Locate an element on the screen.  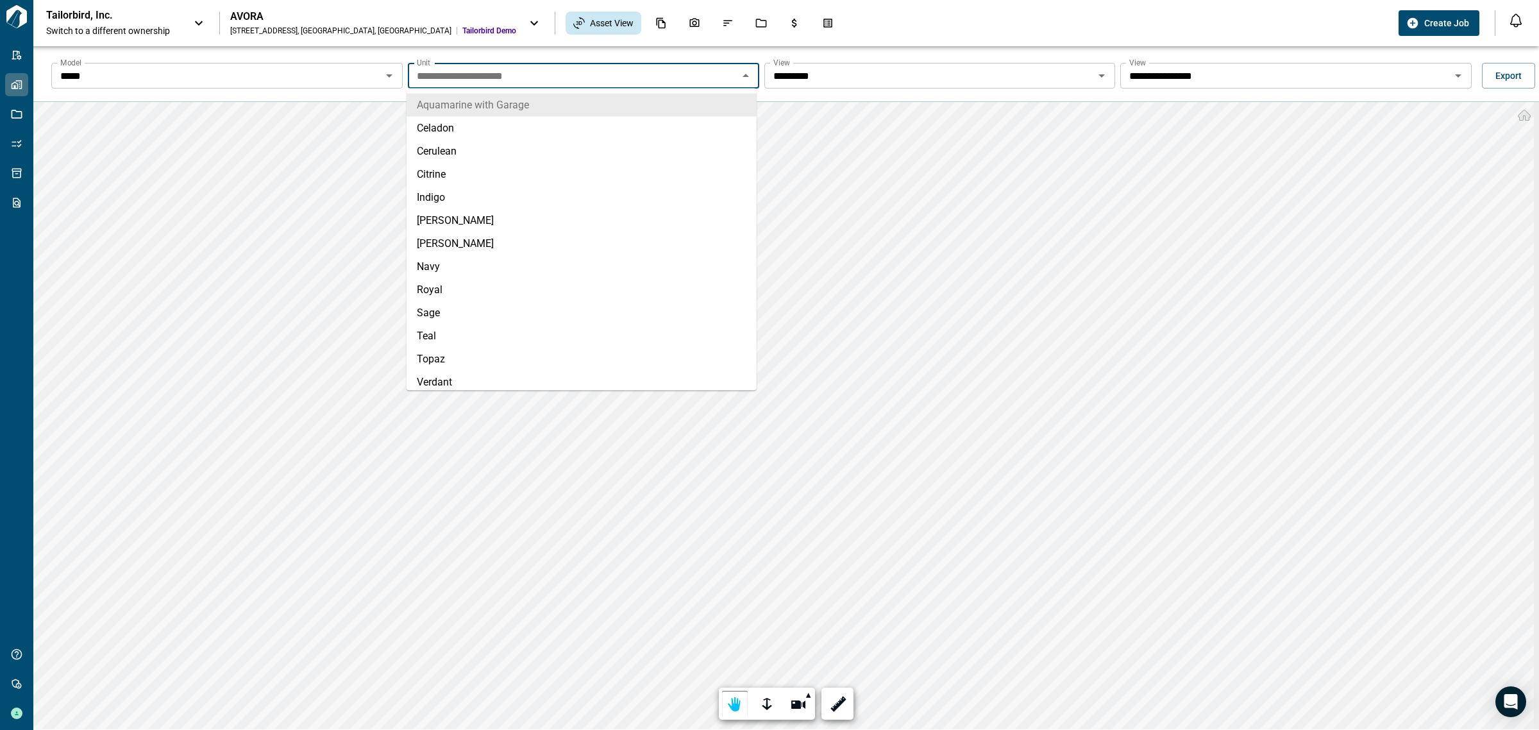
label: Model is located at coordinates (71, 62).